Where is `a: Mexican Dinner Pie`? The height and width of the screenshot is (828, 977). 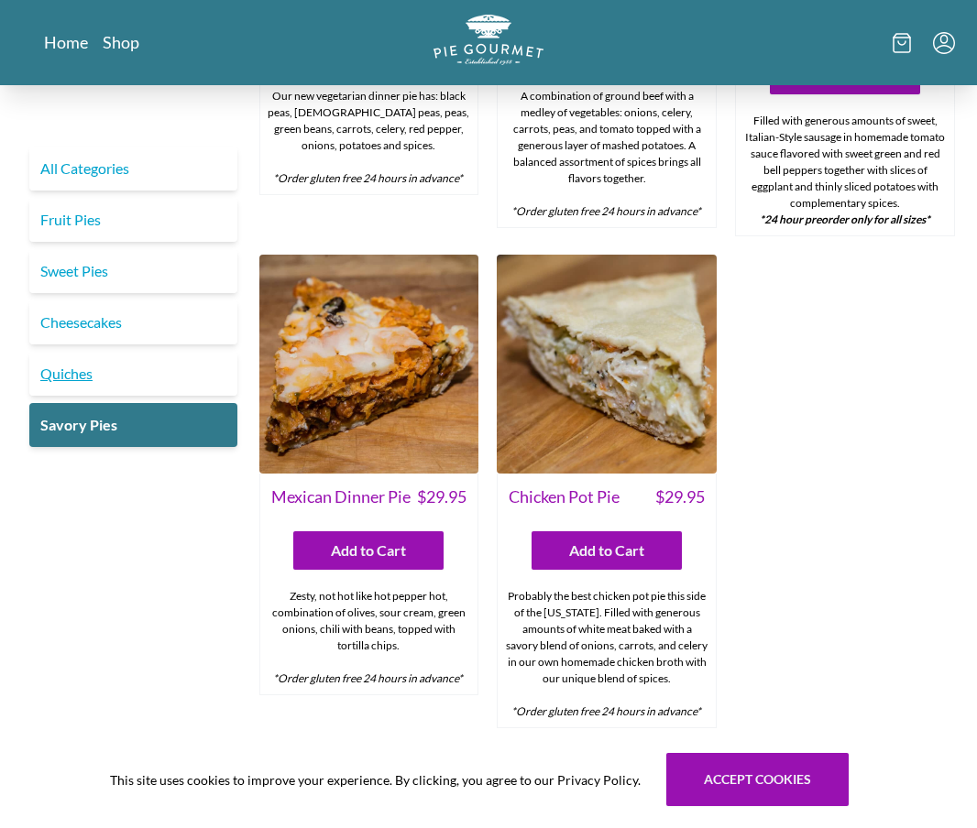
a: Mexican Dinner Pie is located at coordinates (369, 365).